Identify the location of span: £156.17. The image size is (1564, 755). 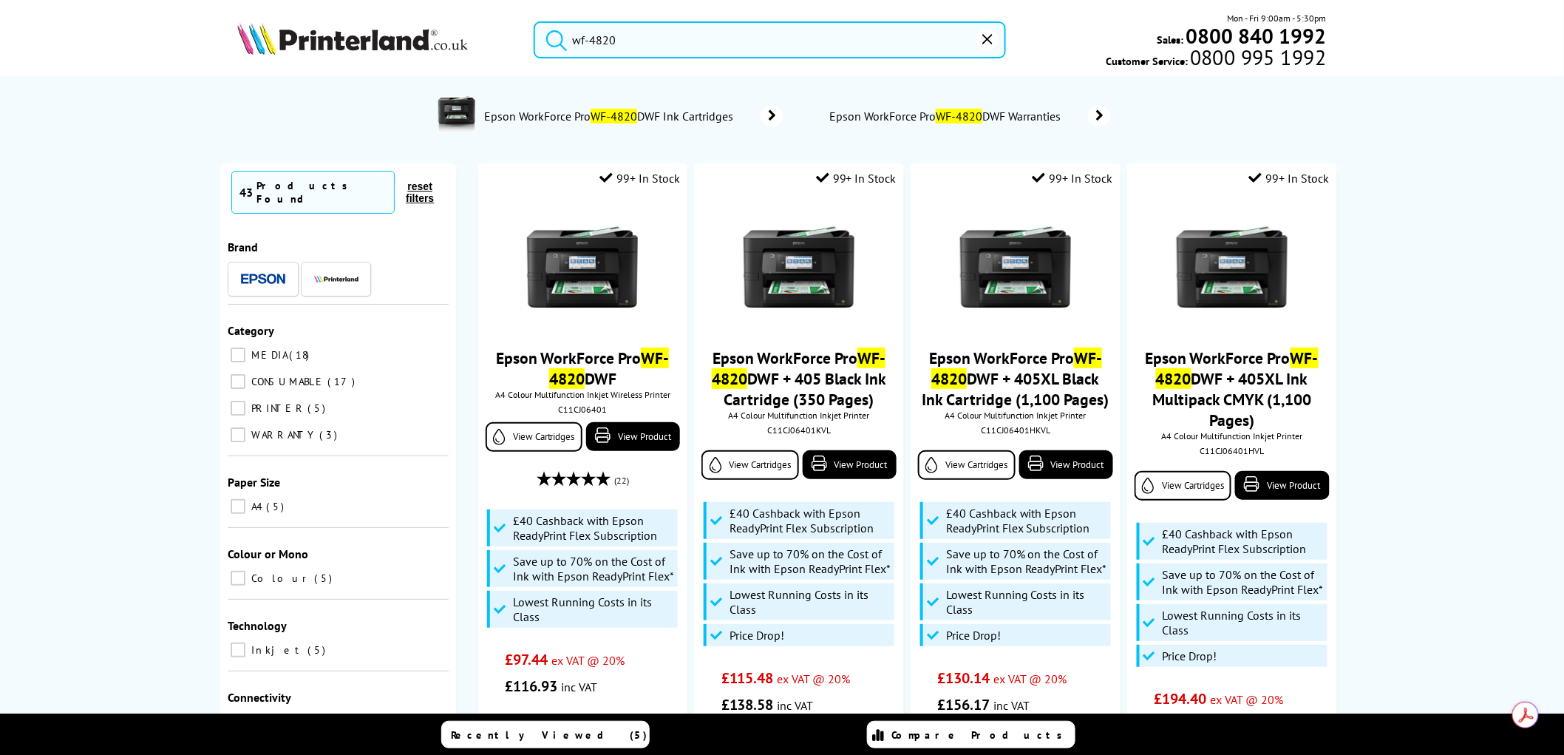
(964, 705).